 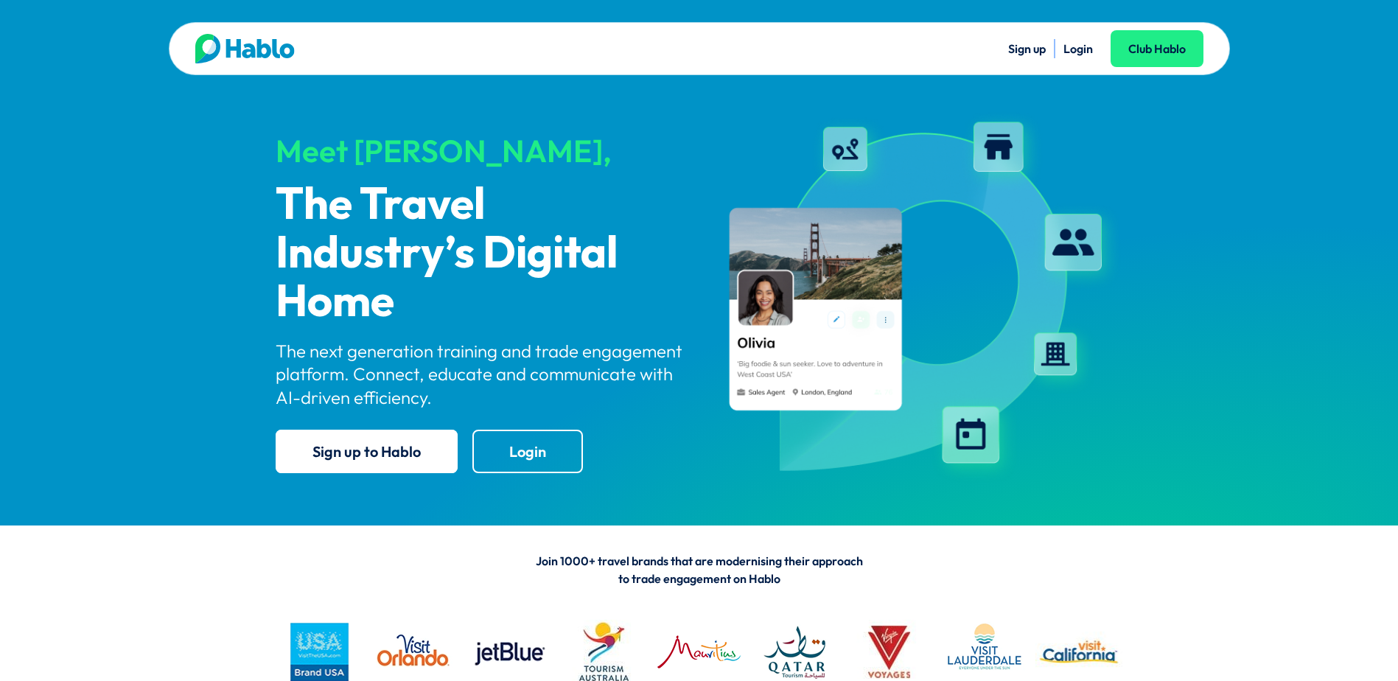 What do you see at coordinates (699, 570) in the screenshot?
I see `span: Join 1000+ travel brands that are modernising their approach to trade engagement on Hablo` at bounding box center [699, 570].